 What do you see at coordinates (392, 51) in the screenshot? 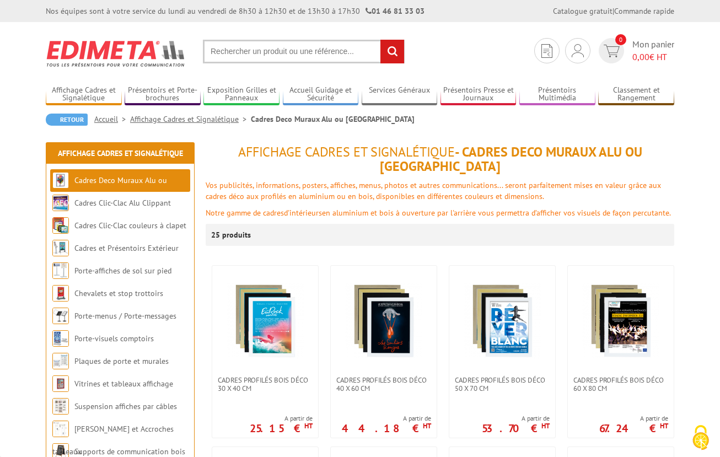
I see `input: rechercher` at bounding box center [392, 51].